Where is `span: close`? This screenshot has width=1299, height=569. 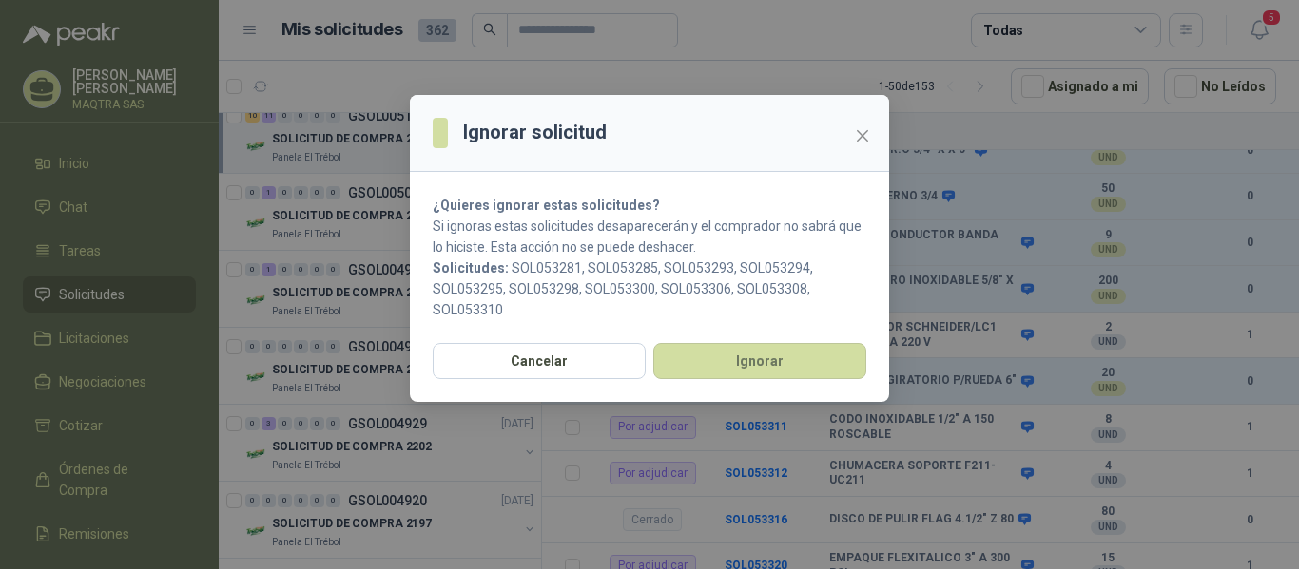
span: close is located at coordinates (862, 136).